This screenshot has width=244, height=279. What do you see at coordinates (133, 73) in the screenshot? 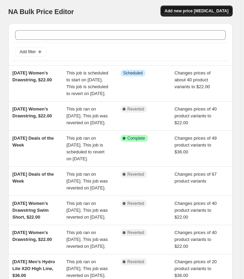
I see `span: Scheduled` at bounding box center [133, 73].